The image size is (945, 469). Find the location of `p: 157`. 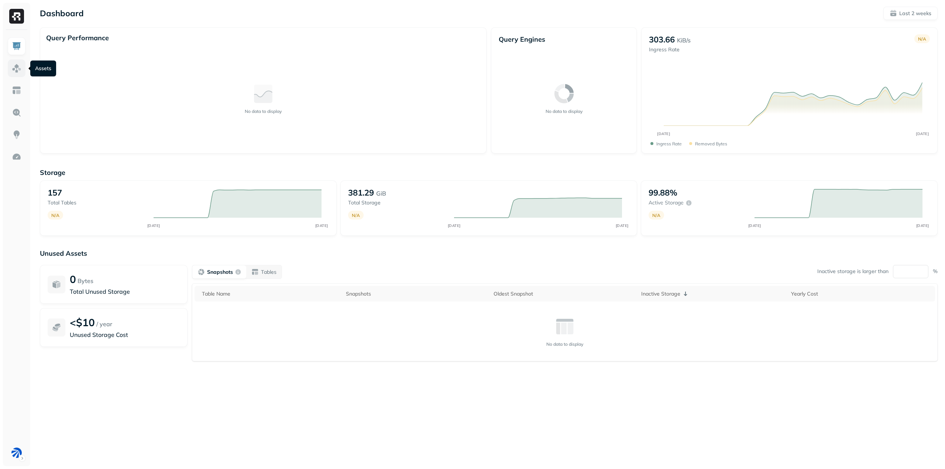

p: 157 is located at coordinates (55, 193).